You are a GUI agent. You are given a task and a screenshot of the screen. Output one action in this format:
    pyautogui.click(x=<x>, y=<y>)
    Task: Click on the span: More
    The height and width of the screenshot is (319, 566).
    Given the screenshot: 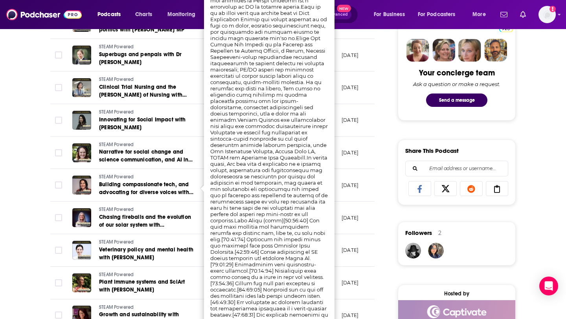 What is the action you would take?
    pyautogui.click(x=479, y=15)
    